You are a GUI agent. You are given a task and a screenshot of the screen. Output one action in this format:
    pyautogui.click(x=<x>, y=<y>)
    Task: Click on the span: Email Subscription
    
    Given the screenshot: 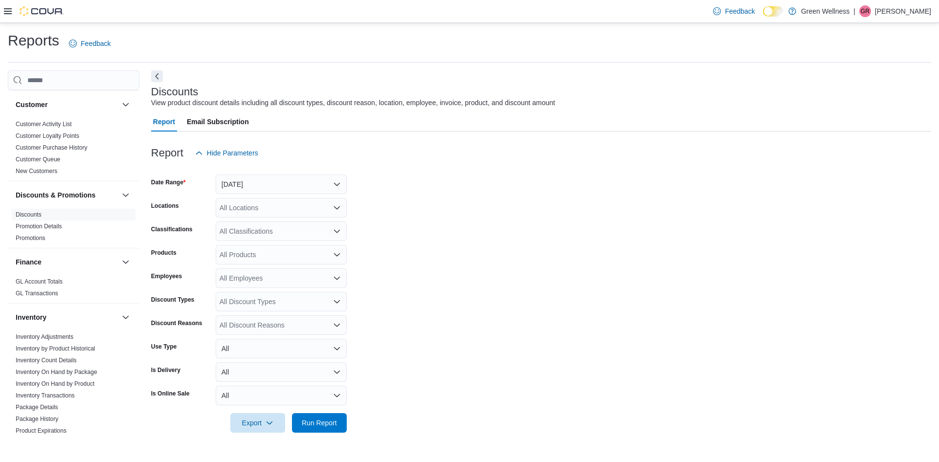 What is the action you would take?
    pyautogui.click(x=218, y=122)
    